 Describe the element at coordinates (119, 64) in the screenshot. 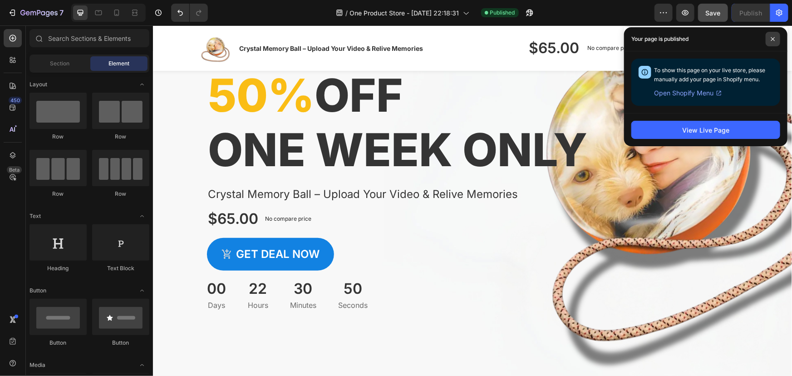

I see `span: Element` at that location.